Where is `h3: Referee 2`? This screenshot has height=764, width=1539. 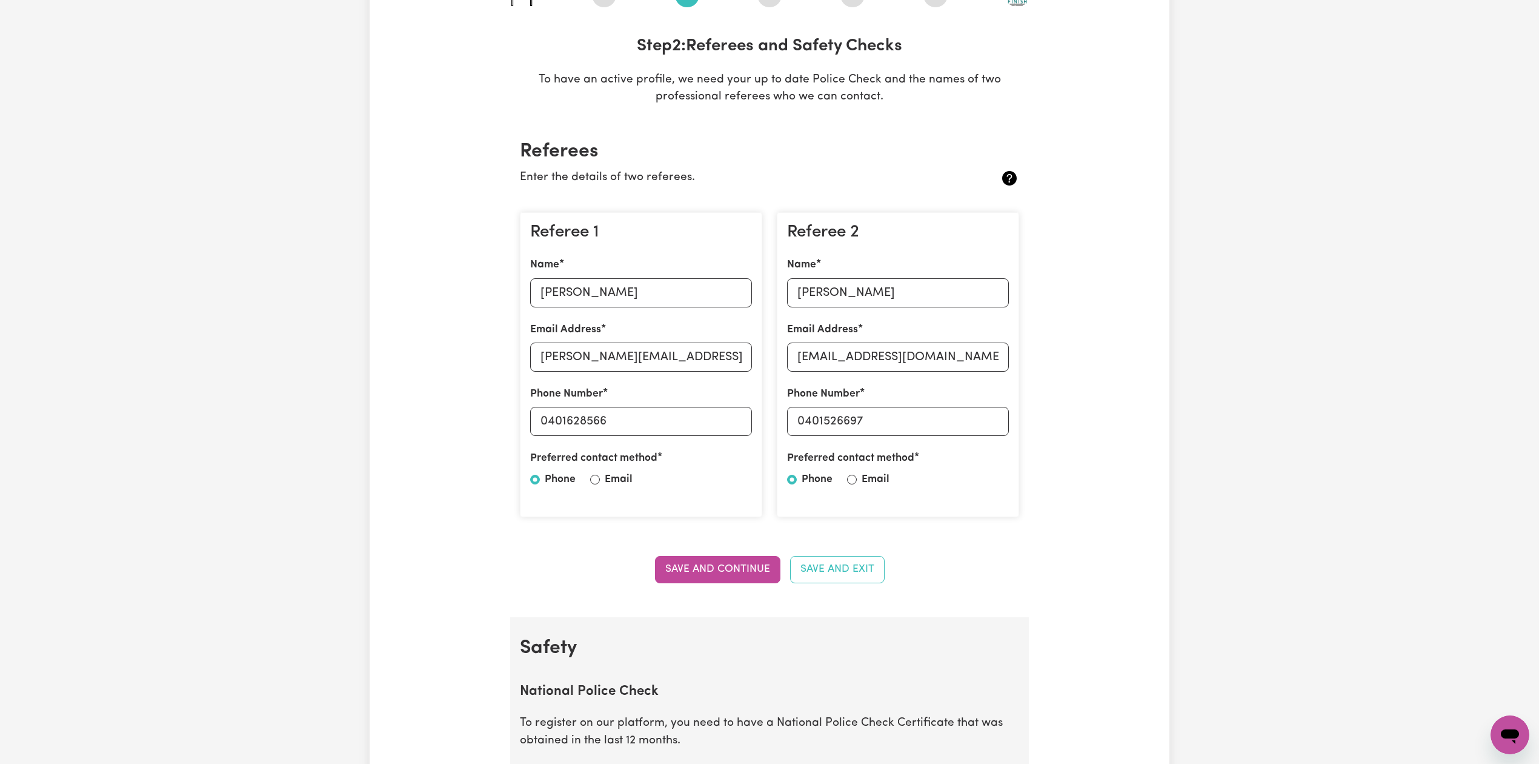 h3: Referee 2 is located at coordinates (898, 233).